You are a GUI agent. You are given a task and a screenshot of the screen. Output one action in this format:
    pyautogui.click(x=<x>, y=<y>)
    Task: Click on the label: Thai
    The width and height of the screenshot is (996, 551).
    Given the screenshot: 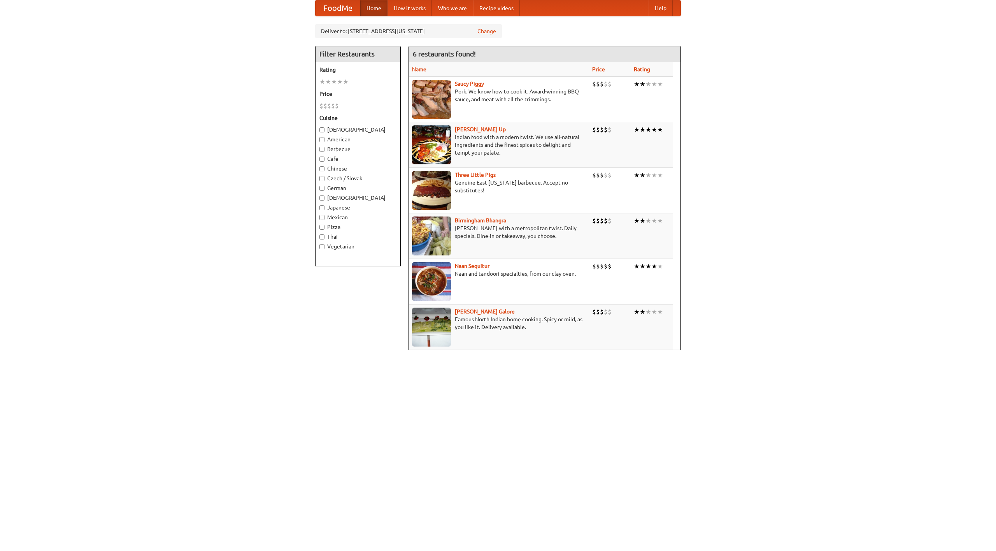 What is the action you would take?
    pyautogui.click(x=358, y=237)
    